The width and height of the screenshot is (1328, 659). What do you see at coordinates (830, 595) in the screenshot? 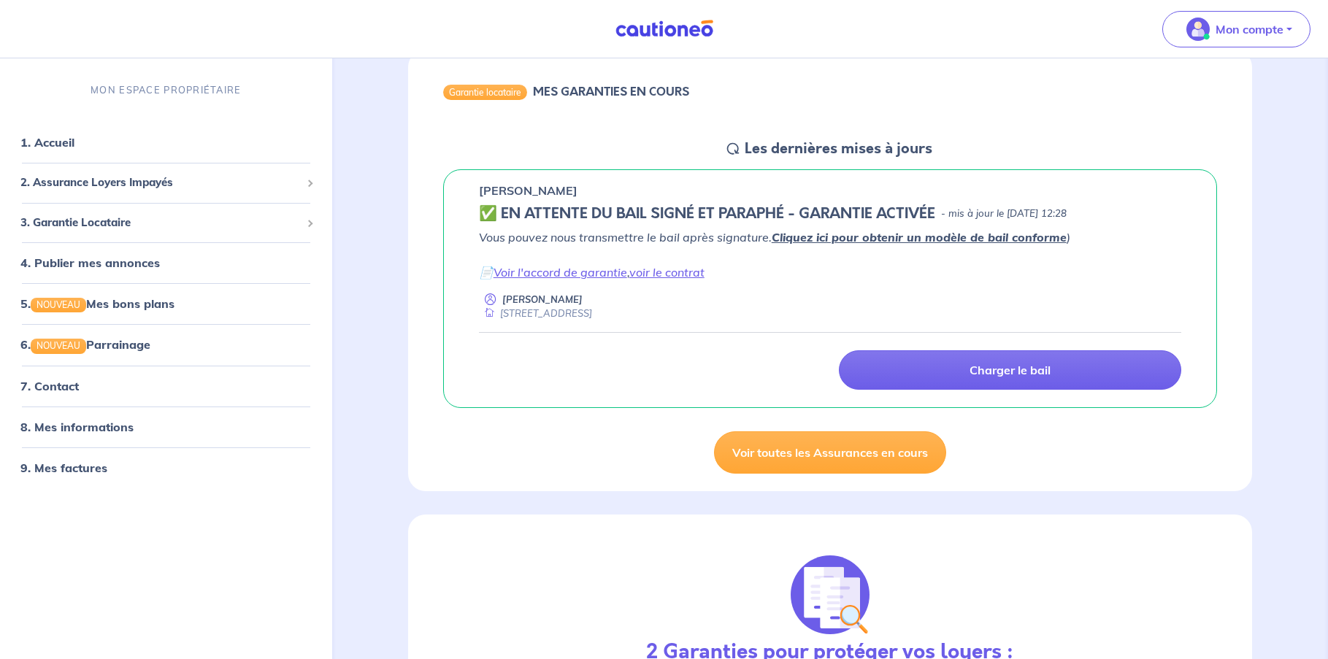
I see `img: justif-loupe` at bounding box center [830, 595].